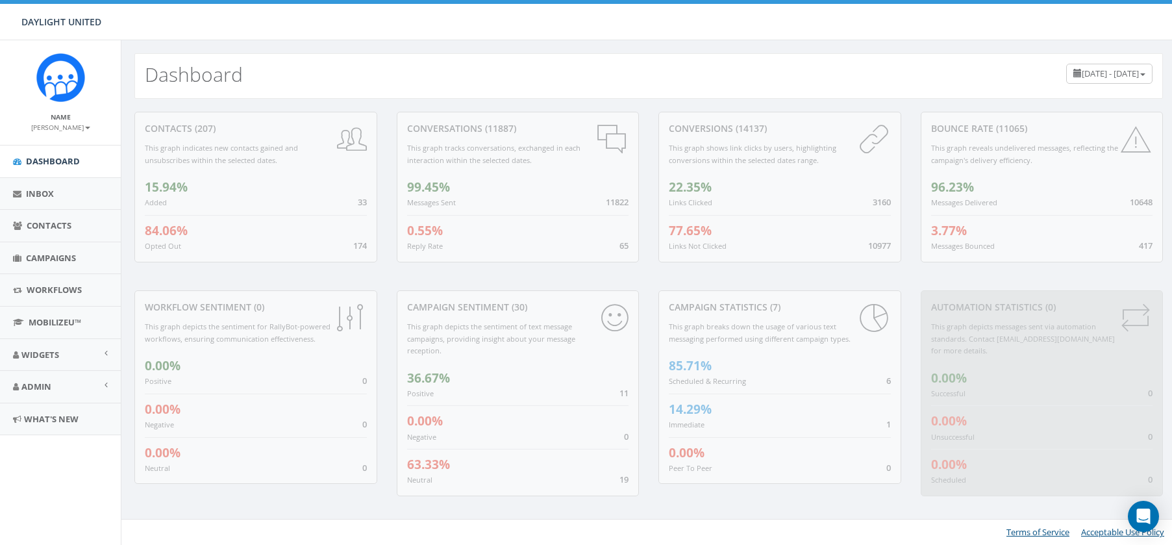  Describe the element at coordinates (953, 436) in the screenshot. I see `small: Unsuccessful` at that location.